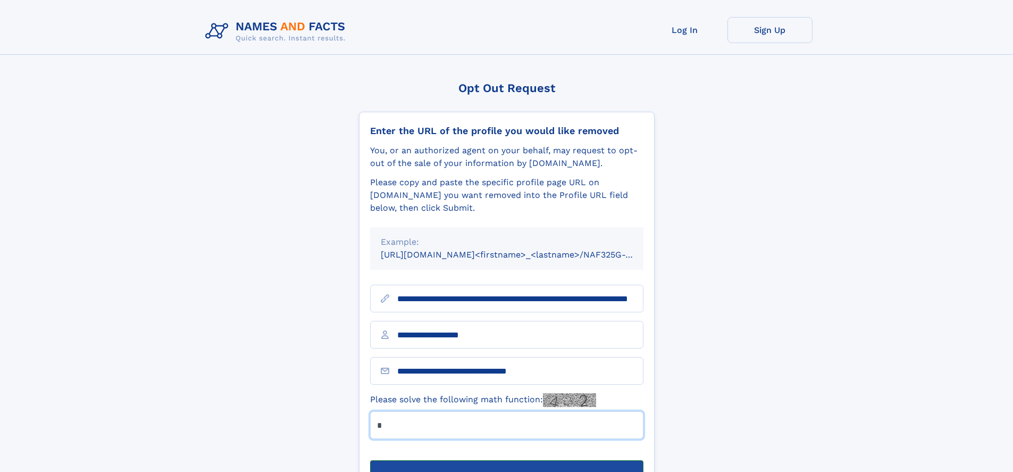 Image resolution: width=1013 pixels, height=472 pixels. I want to click on a: Log In, so click(685, 30).